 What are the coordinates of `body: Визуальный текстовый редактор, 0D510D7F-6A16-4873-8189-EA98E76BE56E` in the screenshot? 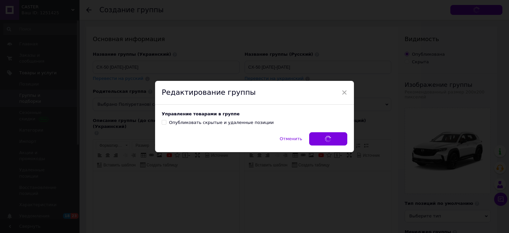 It's located at (73, 10).